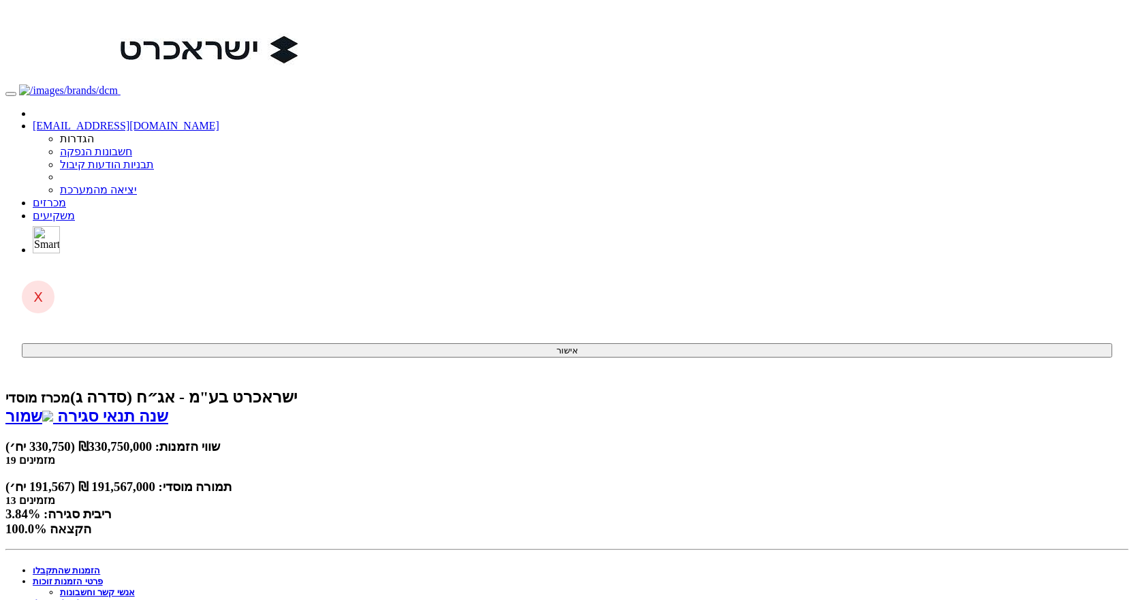 The image size is (1134, 600). What do you see at coordinates (566, 350) in the screenshot?
I see `button: אישור` at bounding box center [566, 350].